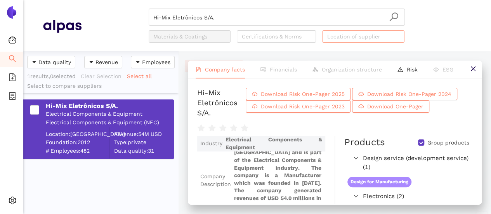 The height and width of the screenshot is (214, 491). Describe the element at coordinates (273, 143) in the screenshot. I see `span: Electrical Components & Equipment` at that location.